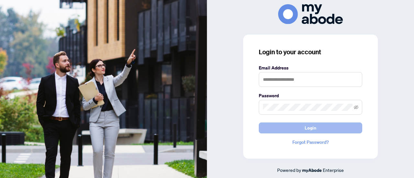 This screenshot has height=178, width=414. Describe the element at coordinates (311, 14) in the screenshot. I see `img: ma-logo` at that location.